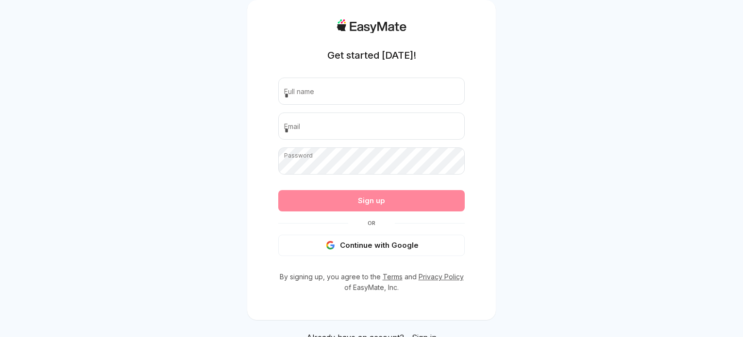 Image resolution: width=743 pixels, height=337 pixels. I want to click on a: Privacy Policy, so click(441, 277).